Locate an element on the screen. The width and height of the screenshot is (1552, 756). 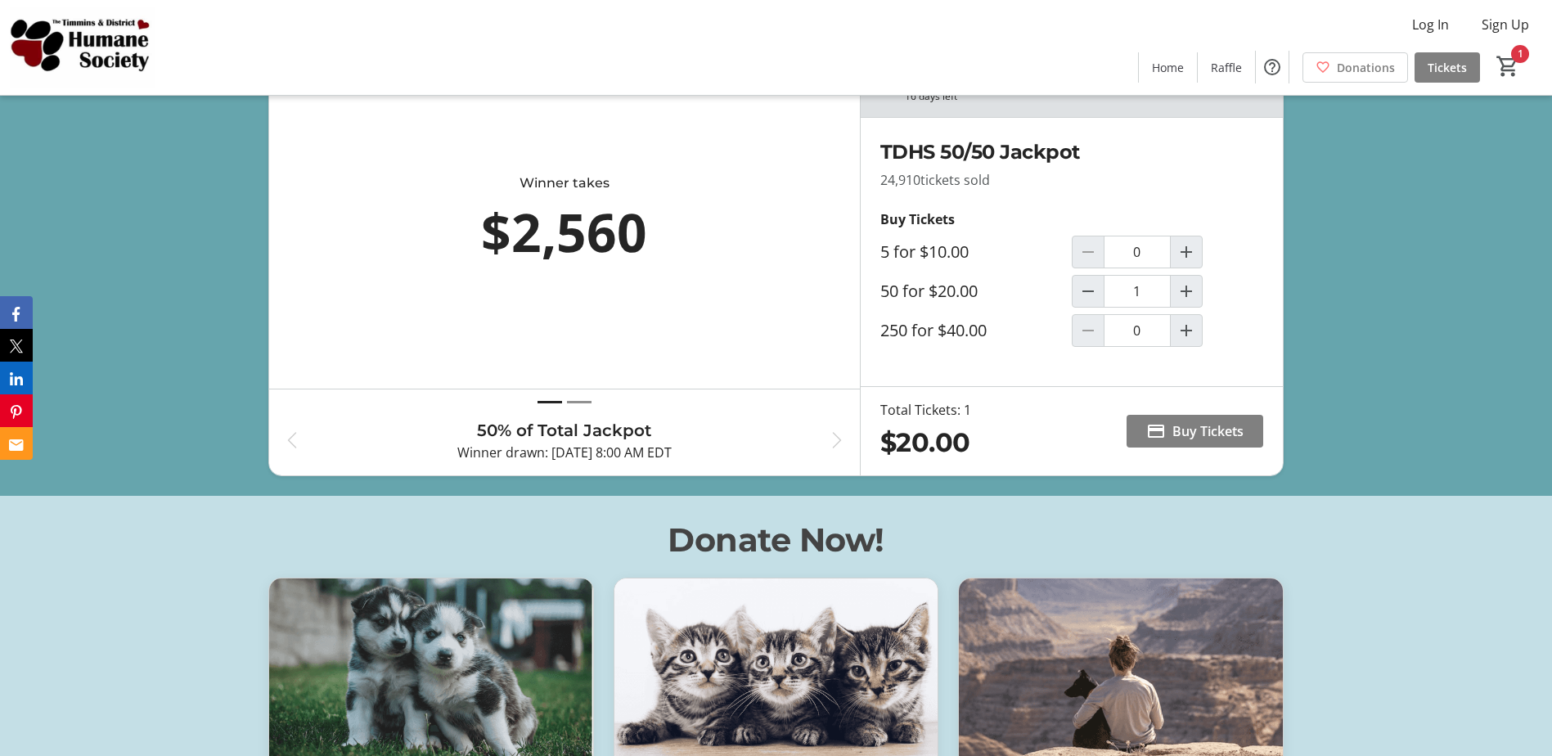
button: Buy Tickets is located at coordinates (1194, 431).